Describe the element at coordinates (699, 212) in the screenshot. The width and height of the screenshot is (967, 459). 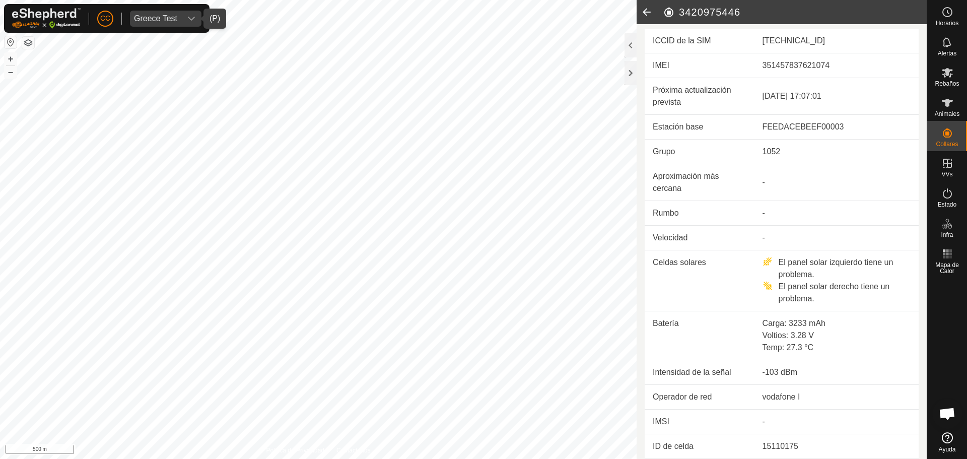
I see `td: Rumbo` at that location.